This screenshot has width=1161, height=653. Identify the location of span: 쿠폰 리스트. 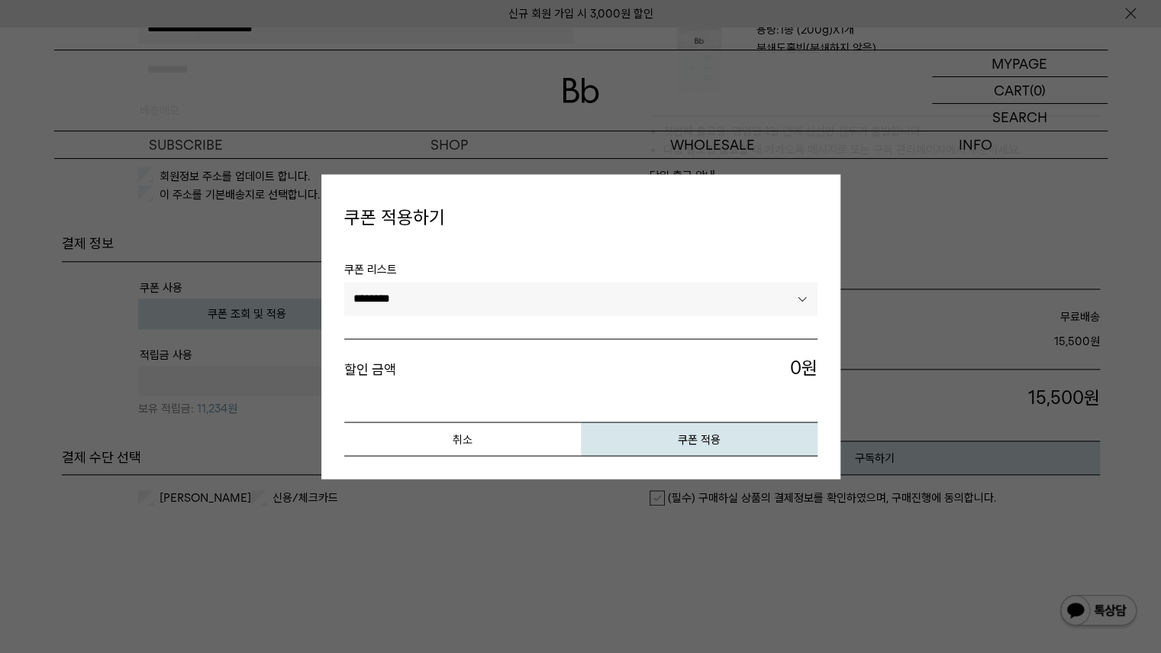
(581, 272).